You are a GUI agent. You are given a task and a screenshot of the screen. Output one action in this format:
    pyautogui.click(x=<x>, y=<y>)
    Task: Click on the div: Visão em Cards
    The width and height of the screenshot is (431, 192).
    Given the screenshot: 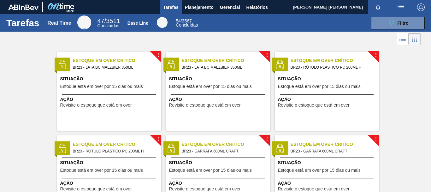 What is the action you would take?
    pyautogui.click(x=415, y=39)
    